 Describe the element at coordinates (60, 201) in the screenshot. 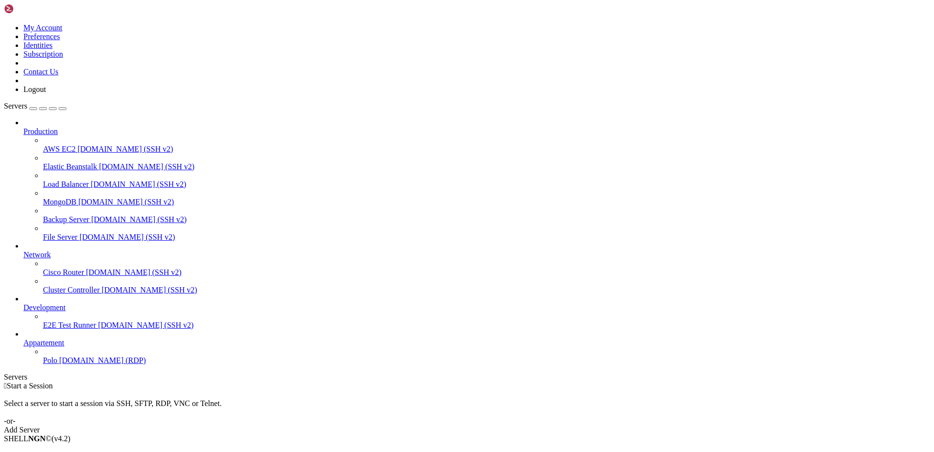

I see `span: MongoDB` at that location.